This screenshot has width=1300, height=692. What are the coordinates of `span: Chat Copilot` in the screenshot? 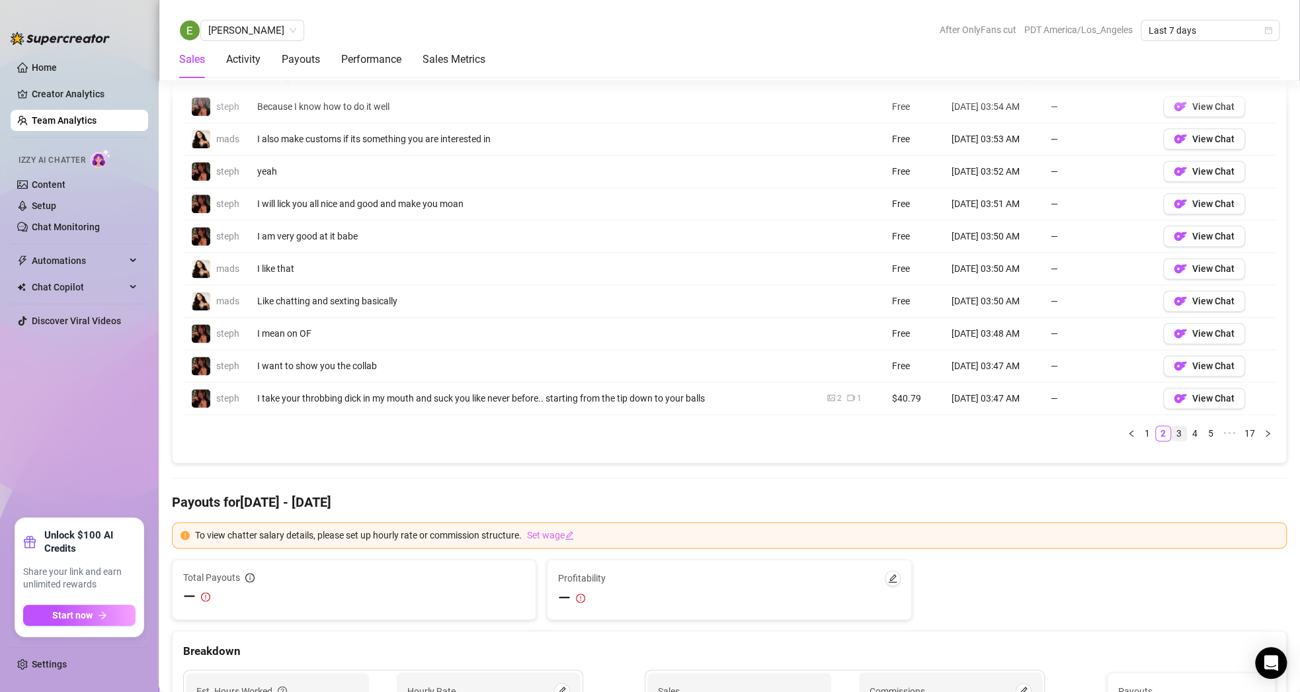 It's located at (79, 287).